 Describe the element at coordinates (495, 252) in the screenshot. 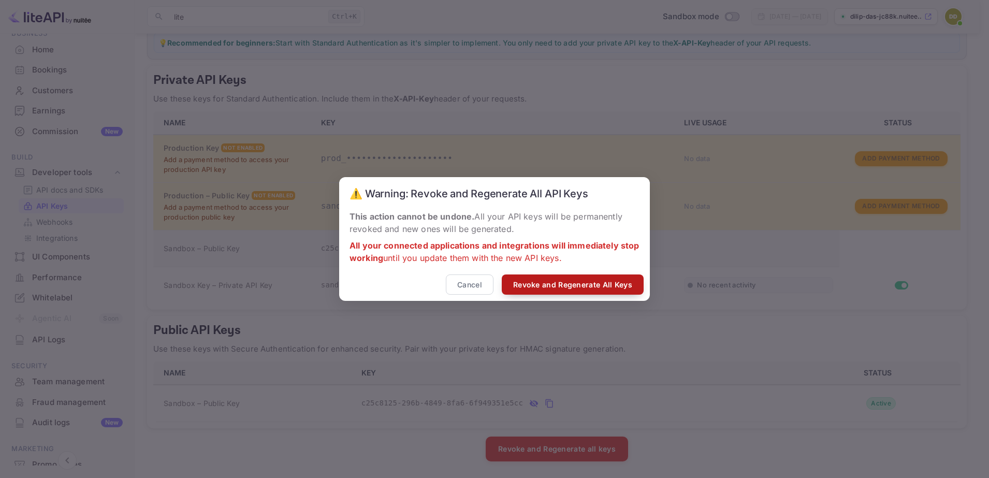

I see `strong: All your connected applications and integrations will immediately stop working` at that location.